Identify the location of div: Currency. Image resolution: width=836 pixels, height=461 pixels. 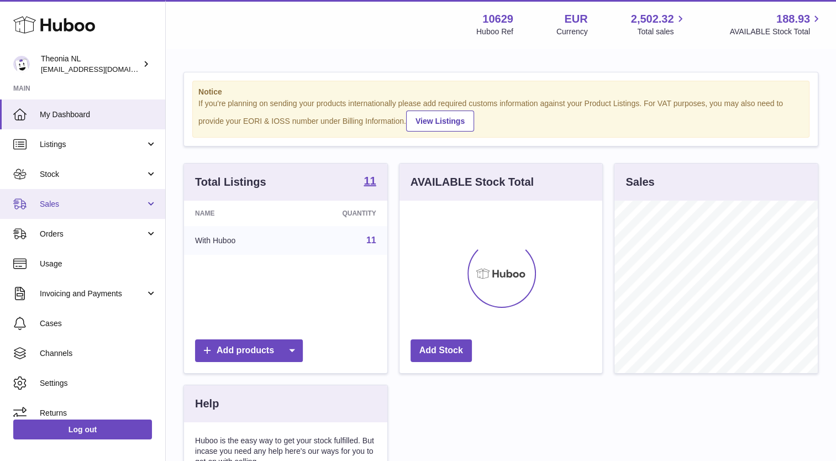
(572, 31).